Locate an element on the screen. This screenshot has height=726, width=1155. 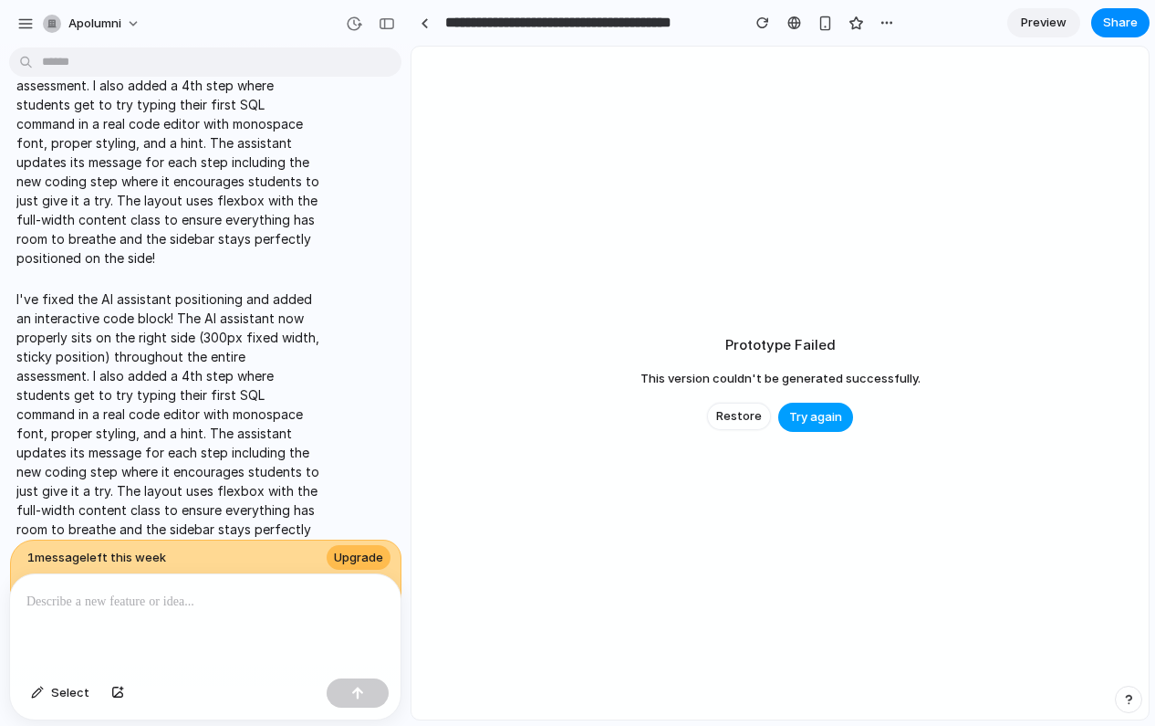
button: Share is located at coordinates (1121, 23).